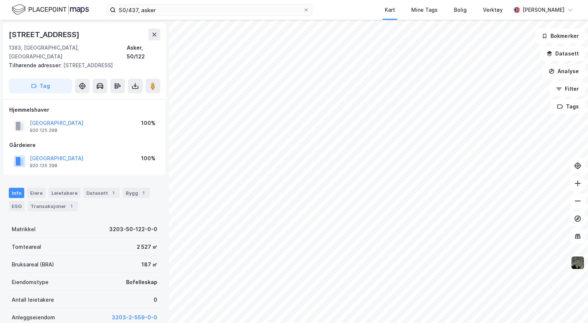  What do you see at coordinates (53, 206) in the screenshot?
I see `div: Transaksjoner` at bounding box center [53, 206].